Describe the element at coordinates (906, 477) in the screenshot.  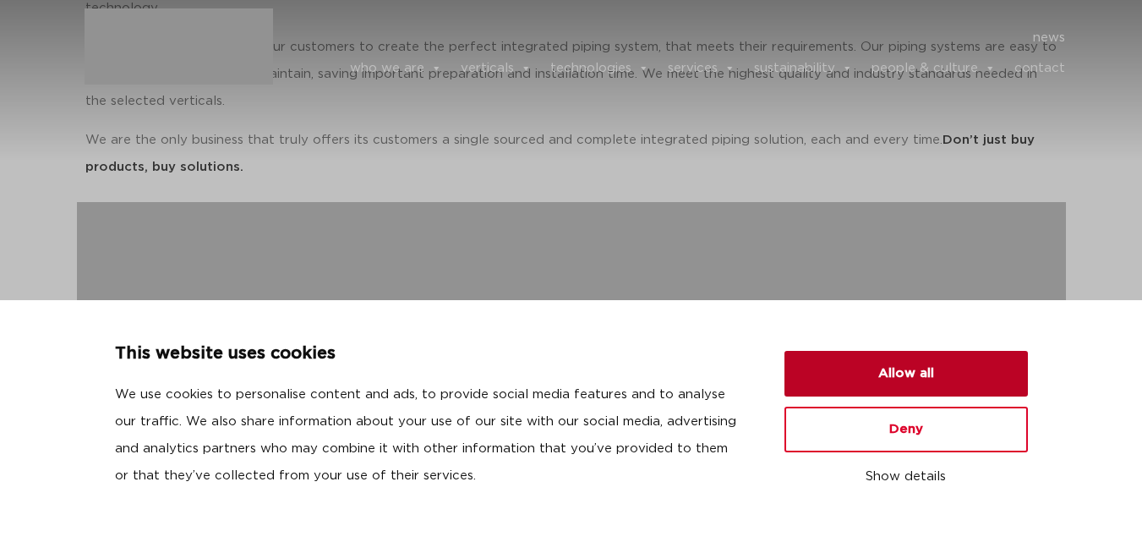
I see `button: Show details` at that location.